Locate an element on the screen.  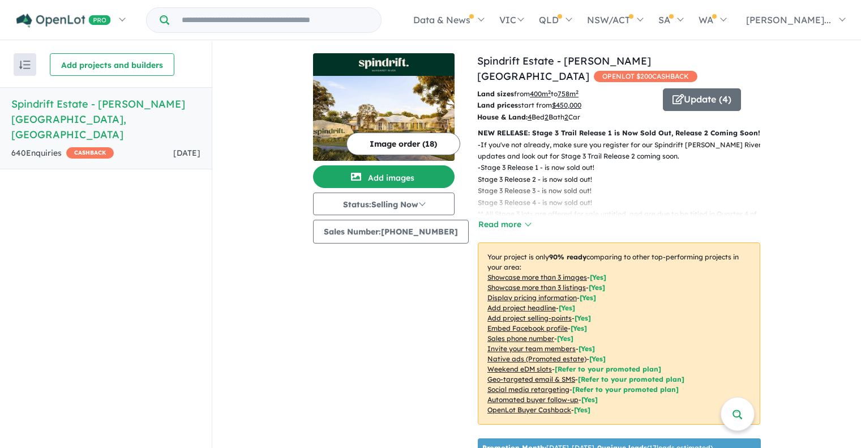
span: CASHBACK is located at coordinates (90, 153).